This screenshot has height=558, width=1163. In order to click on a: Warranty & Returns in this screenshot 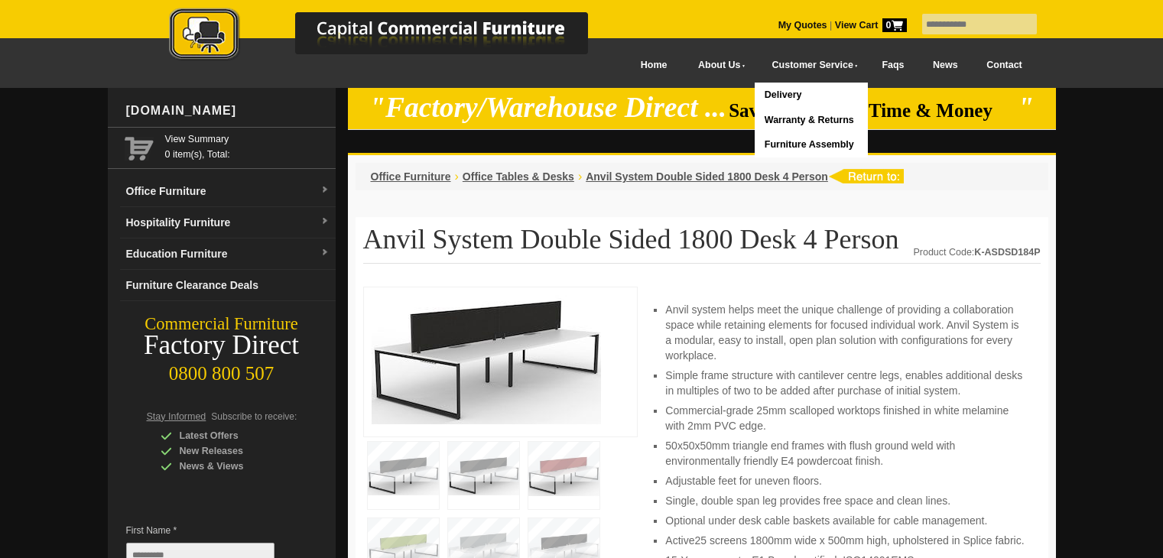, I will do `click(811, 120)`.